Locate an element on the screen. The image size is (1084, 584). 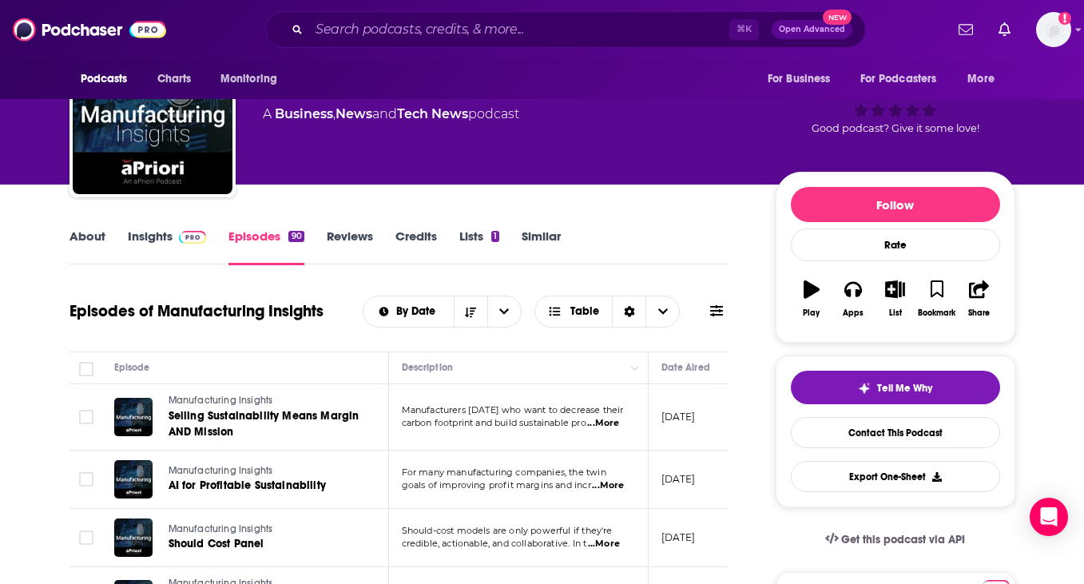
span: Monitoring is located at coordinates (248, 79).